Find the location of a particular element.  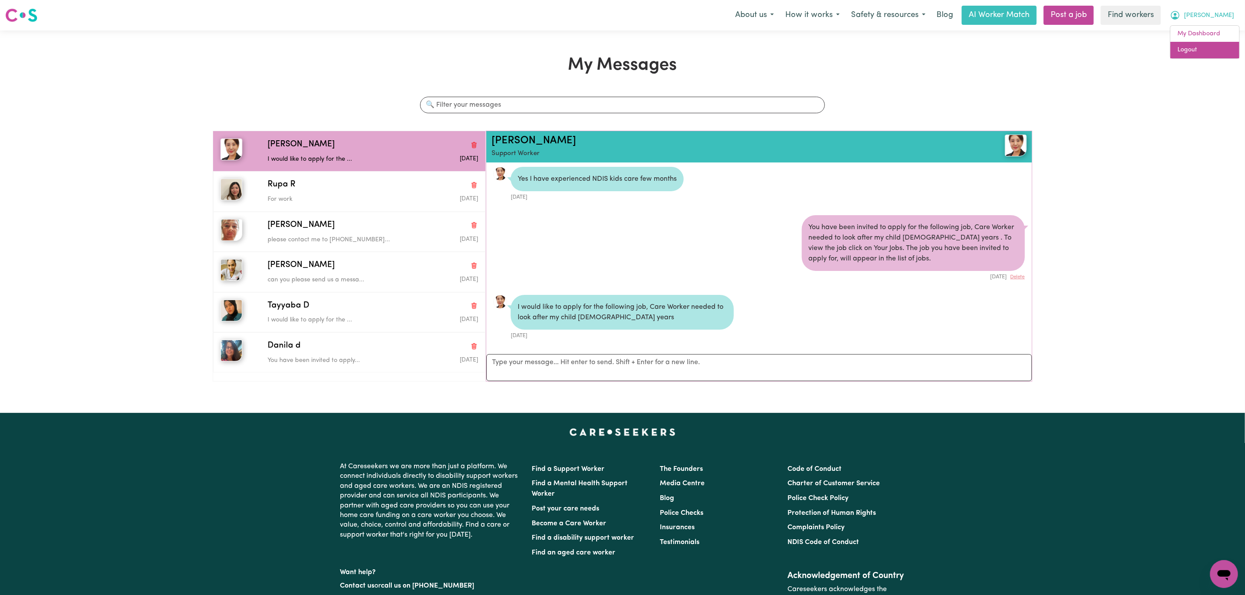

a: Police Checks is located at coordinates (682, 513).